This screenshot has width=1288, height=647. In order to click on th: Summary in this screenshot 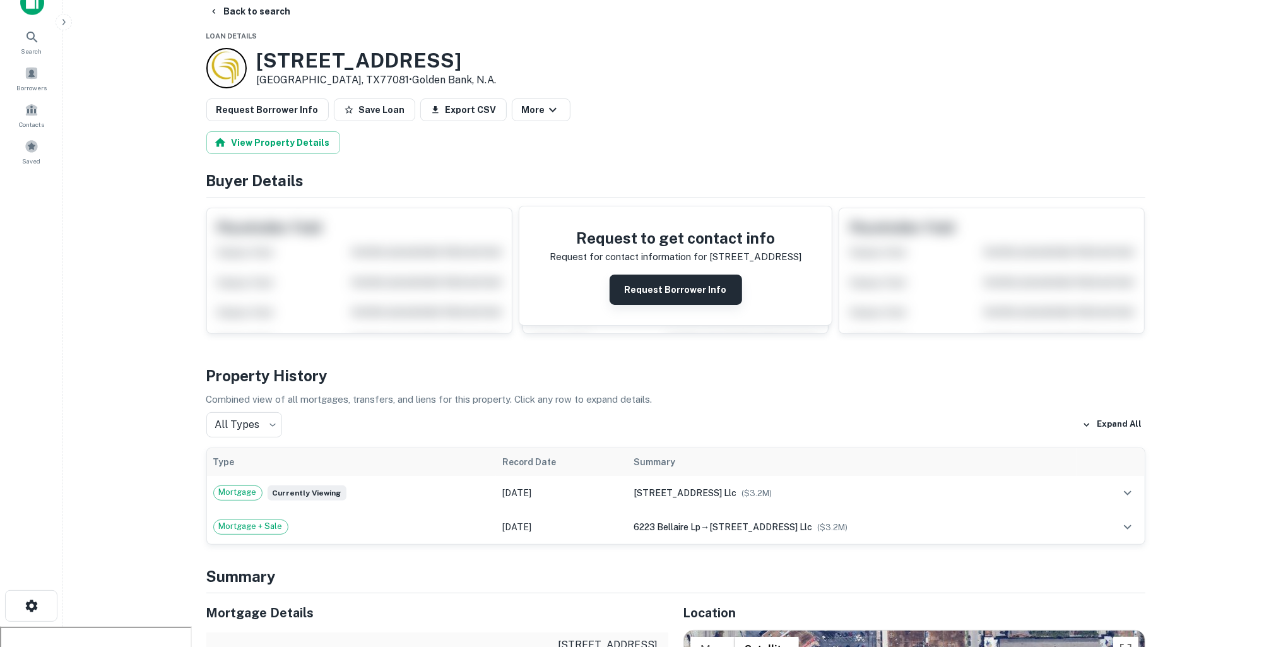, I will do `click(852, 462)`.